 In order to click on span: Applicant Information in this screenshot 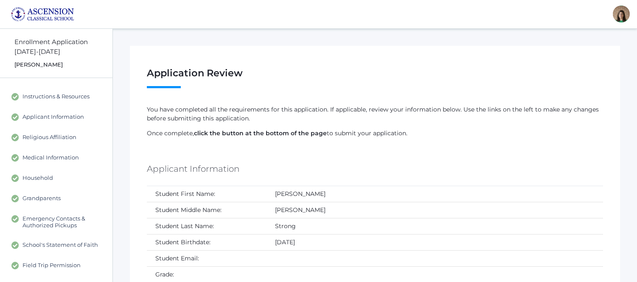, I will do `click(53, 117)`.